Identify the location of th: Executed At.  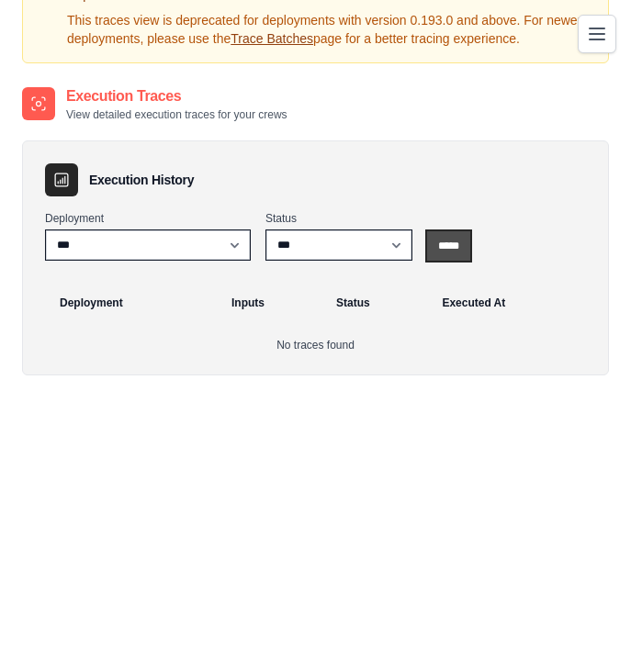
(511, 303).